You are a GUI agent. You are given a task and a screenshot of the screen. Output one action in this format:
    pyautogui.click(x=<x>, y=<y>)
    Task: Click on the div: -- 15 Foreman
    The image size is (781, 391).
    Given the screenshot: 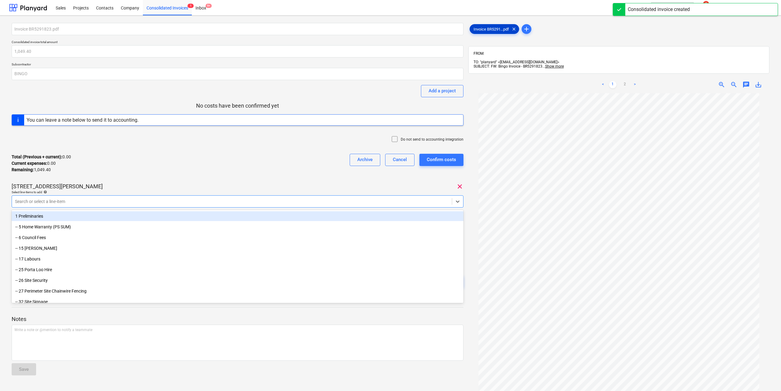 What is the action you would take?
    pyautogui.click(x=237, y=248)
    